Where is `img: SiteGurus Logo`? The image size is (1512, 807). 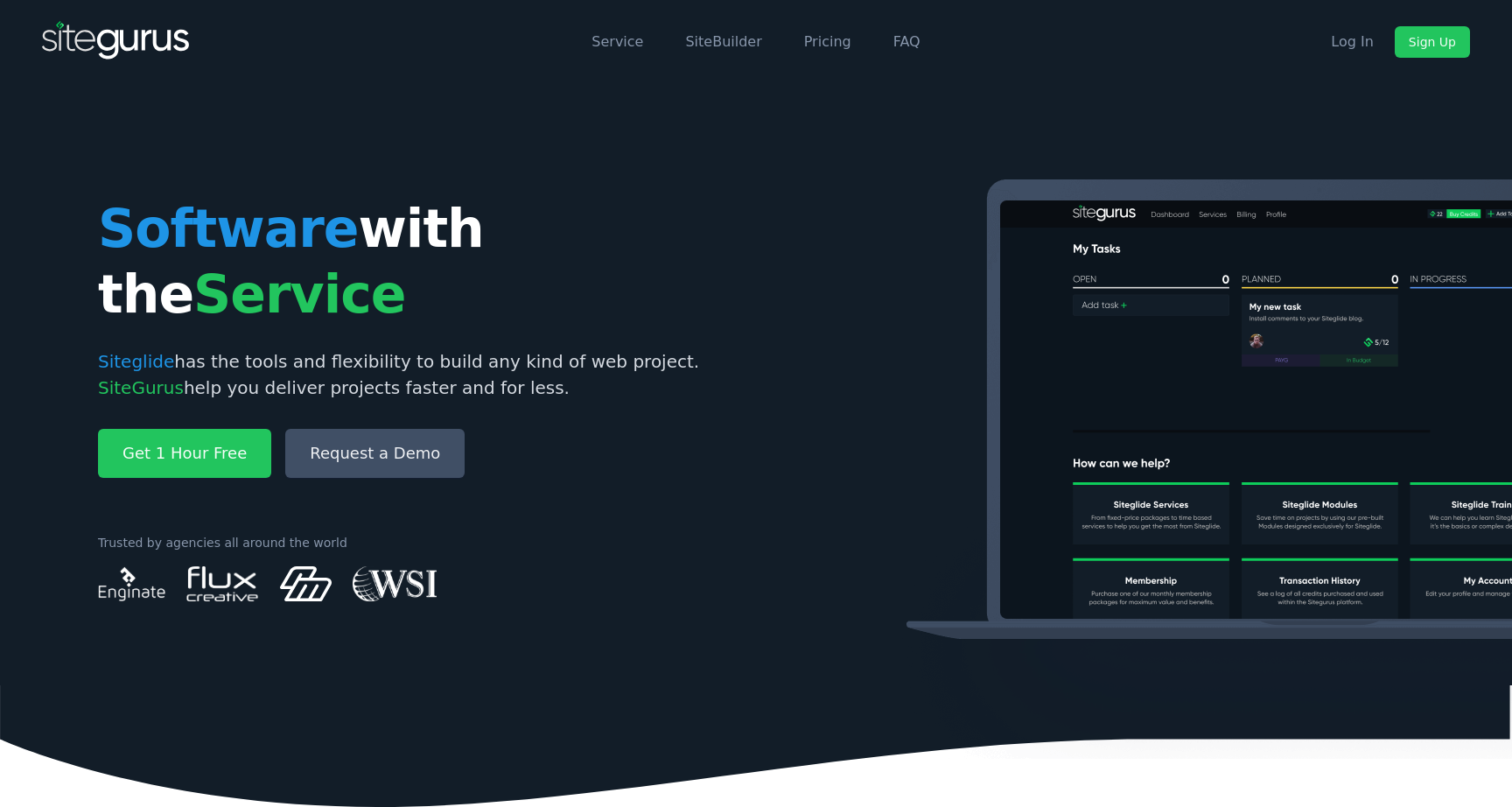 img: SiteGurus Logo is located at coordinates (116, 42).